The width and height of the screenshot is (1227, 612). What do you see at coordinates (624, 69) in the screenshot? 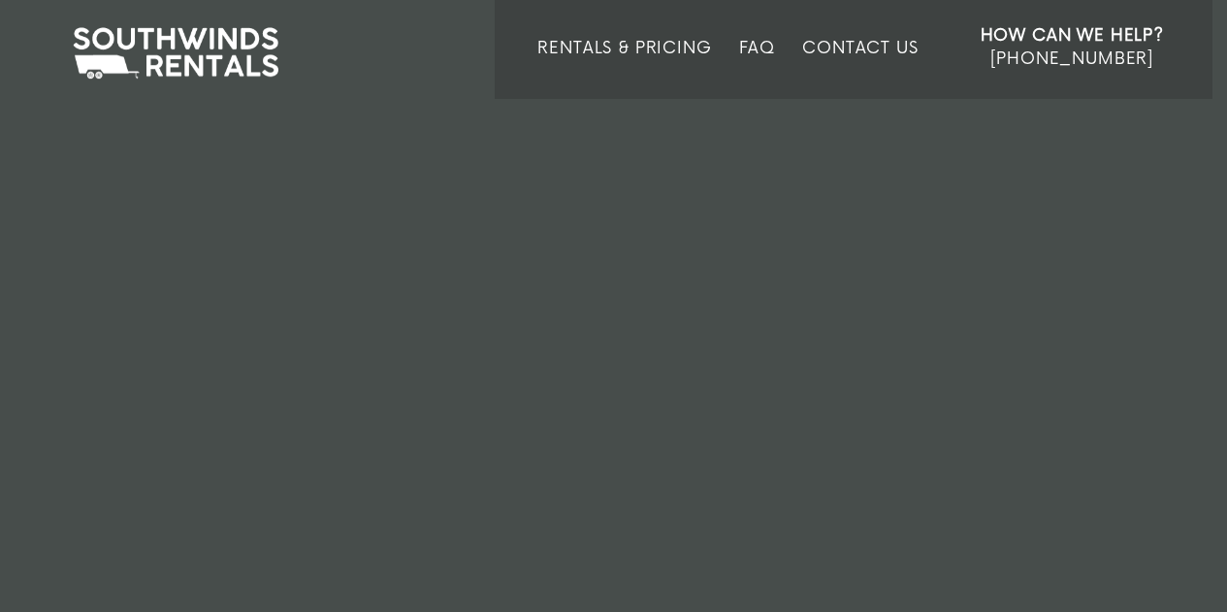
I see `a: Rentals & Pricing` at bounding box center [624, 69].